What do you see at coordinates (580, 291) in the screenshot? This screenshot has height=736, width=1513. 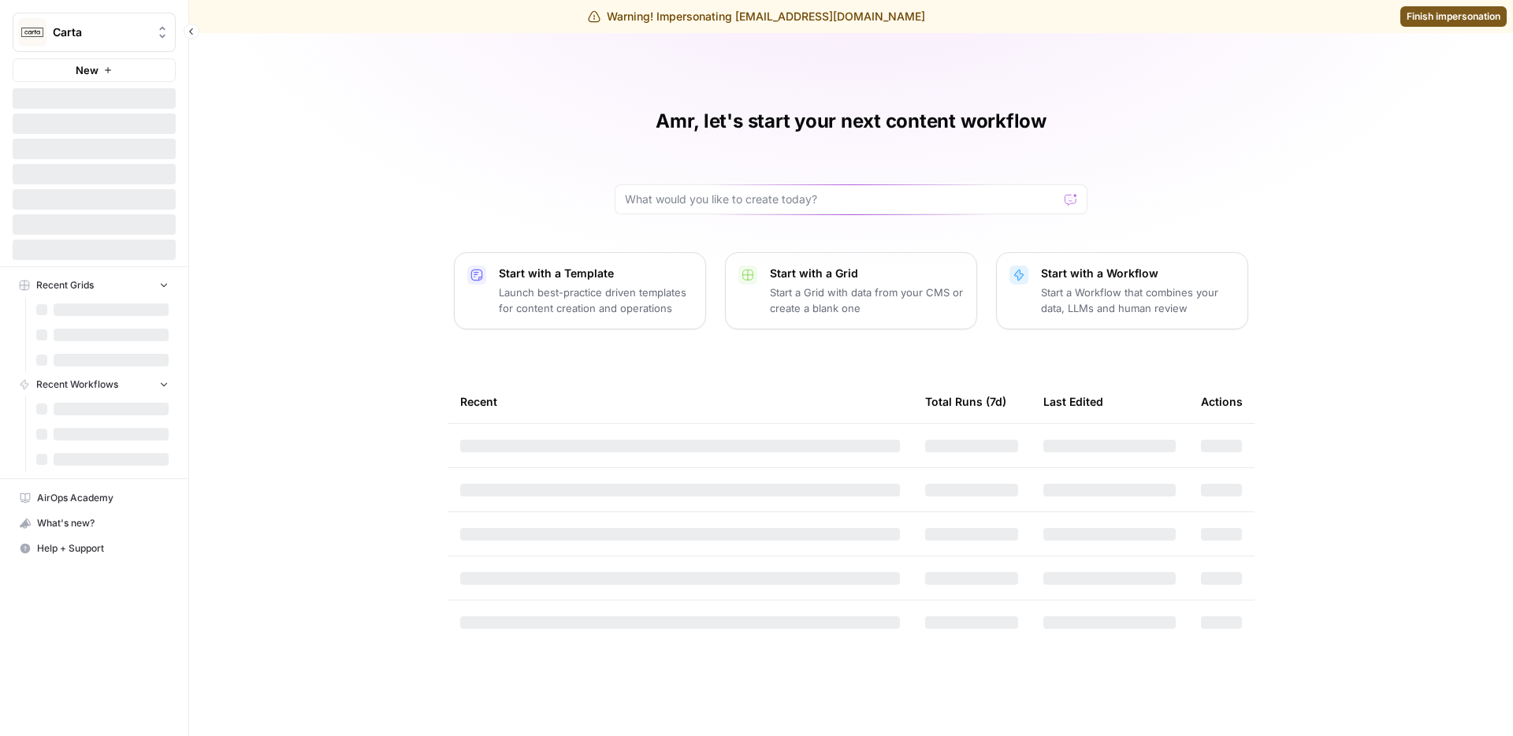 I see `button: Start with a TemplateLaunch best-practice driven templates for content creation and operations` at bounding box center [580, 291].